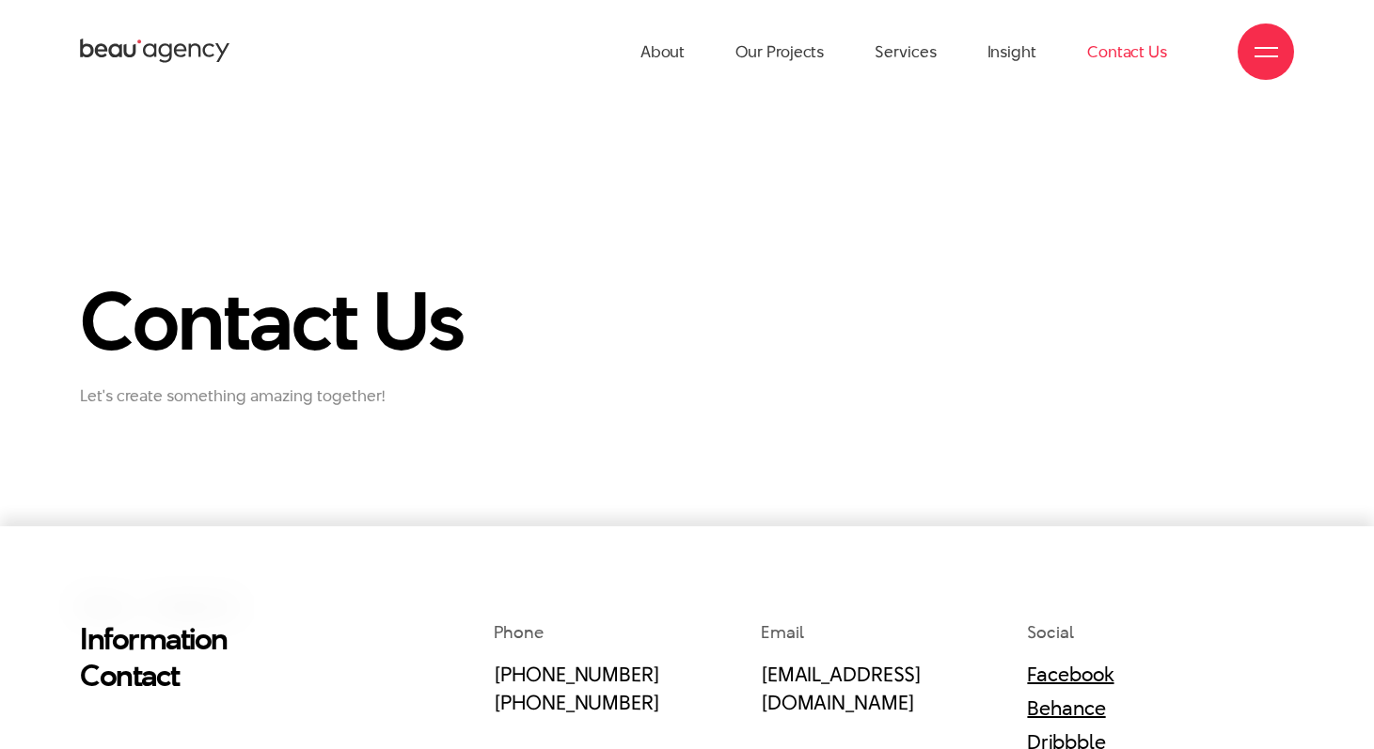 The height and width of the screenshot is (749, 1374). I want to click on a: Behance, so click(1065, 708).